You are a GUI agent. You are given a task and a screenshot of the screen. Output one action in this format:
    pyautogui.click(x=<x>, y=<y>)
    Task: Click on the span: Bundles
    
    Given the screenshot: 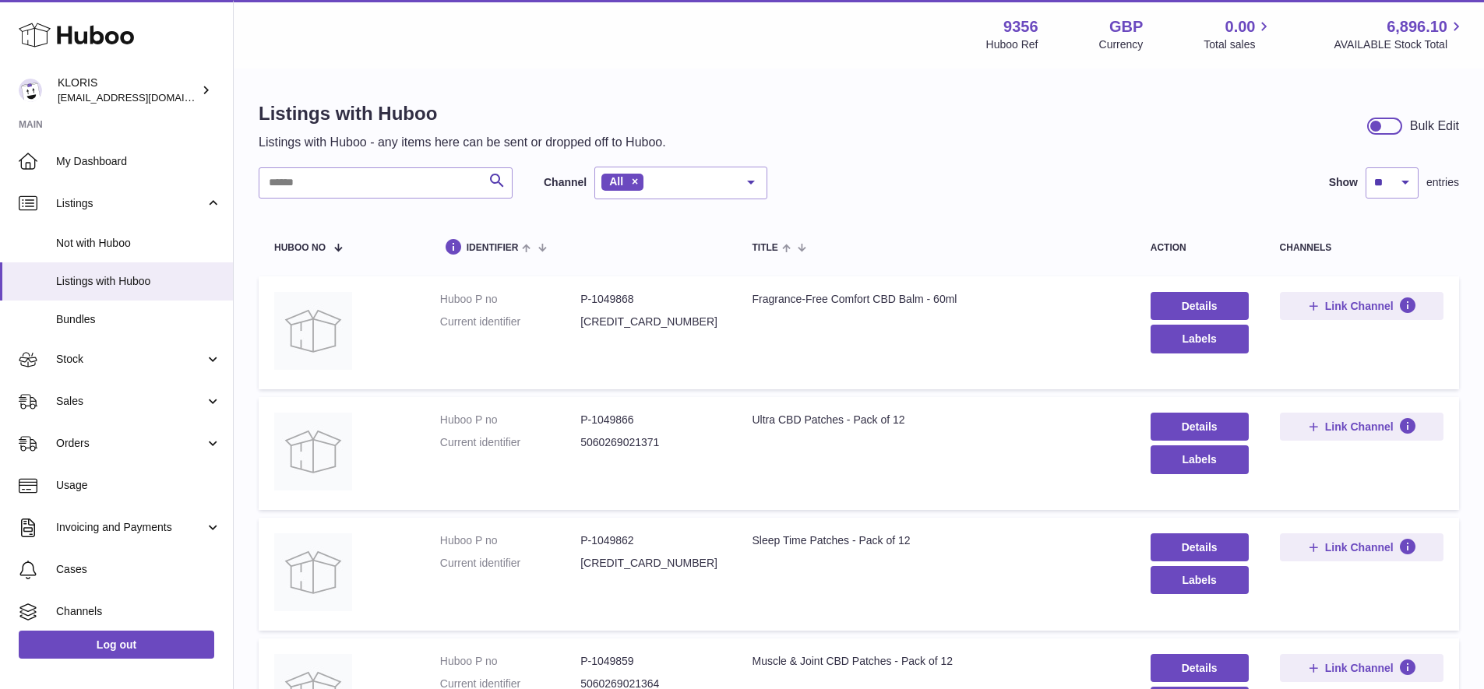 What is the action you would take?
    pyautogui.click(x=139, y=319)
    